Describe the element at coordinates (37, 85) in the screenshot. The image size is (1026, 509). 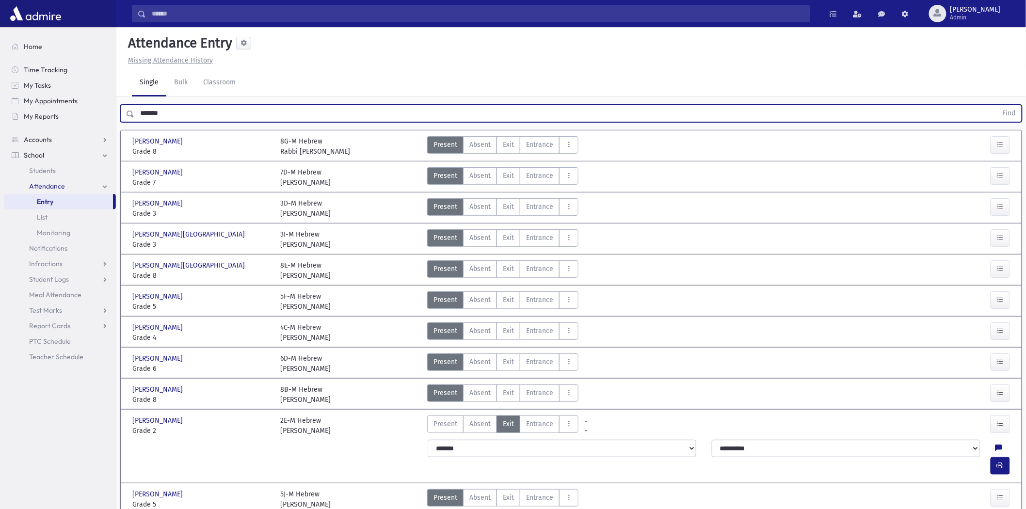
I see `span: My Tasks` at that location.